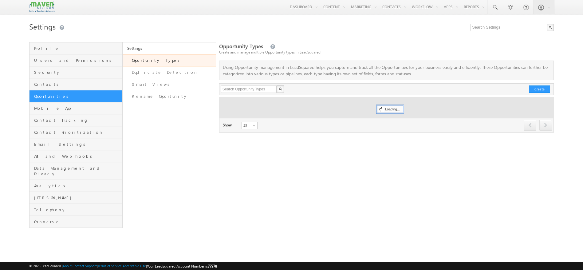  What do you see at coordinates (42, 26) in the screenshot?
I see `span: Settings` at bounding box center [42, 26].